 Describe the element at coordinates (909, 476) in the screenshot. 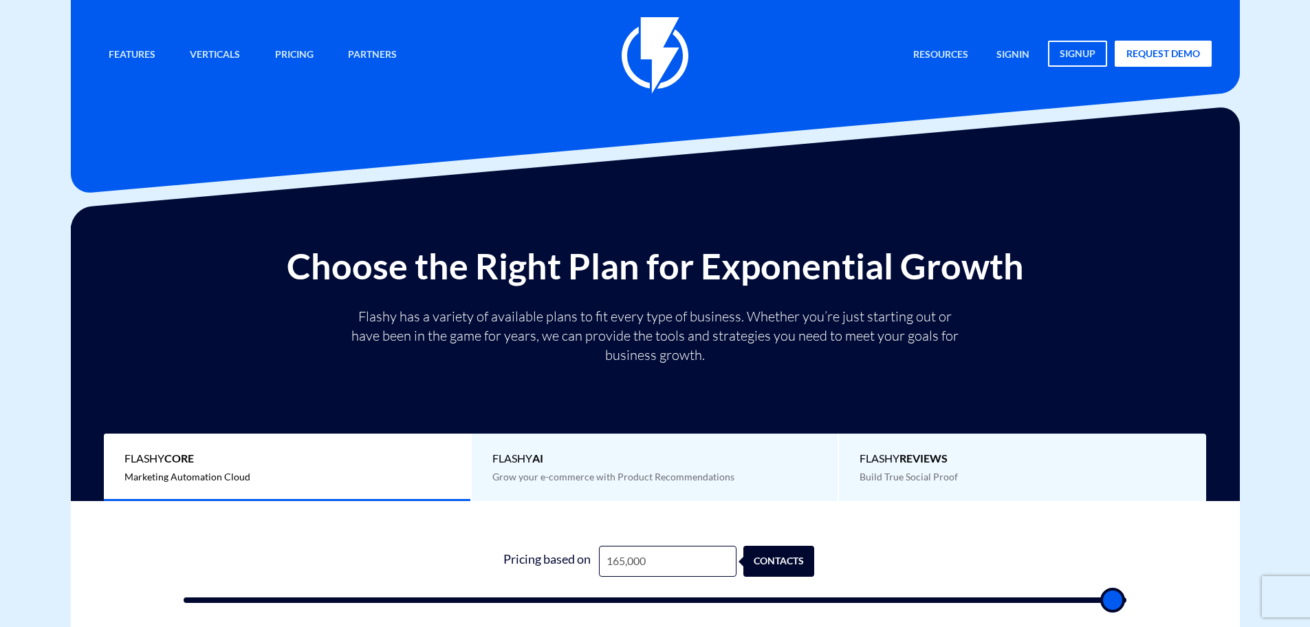

I see `span: Build True Social Proof` at that location.